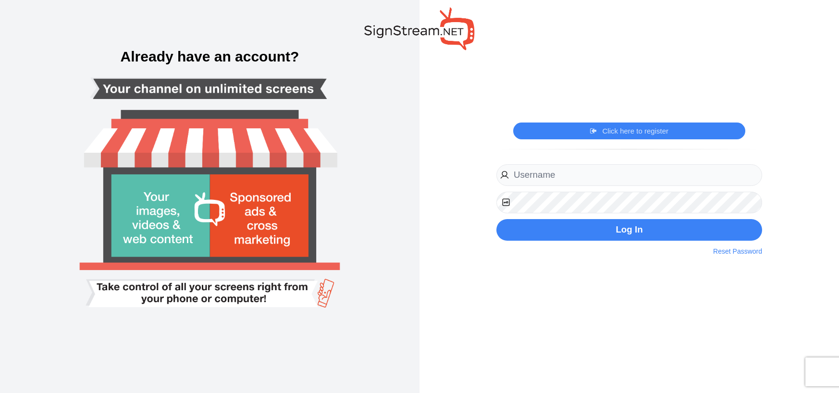 The width and height of the screenshot is (839, 393). I want to click on a: Reset Password, so click(738, 251).